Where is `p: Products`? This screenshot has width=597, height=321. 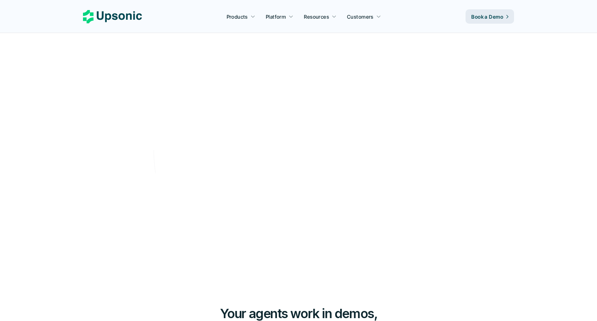
p: Products is located at coordinates (237, 17).